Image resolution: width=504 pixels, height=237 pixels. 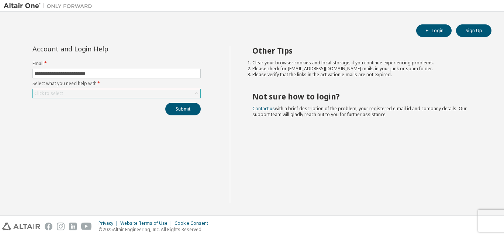 What do you see at coordinates (183, 109) in the screenshot?
I see `button: Submit` at bounding box center [183, 109].